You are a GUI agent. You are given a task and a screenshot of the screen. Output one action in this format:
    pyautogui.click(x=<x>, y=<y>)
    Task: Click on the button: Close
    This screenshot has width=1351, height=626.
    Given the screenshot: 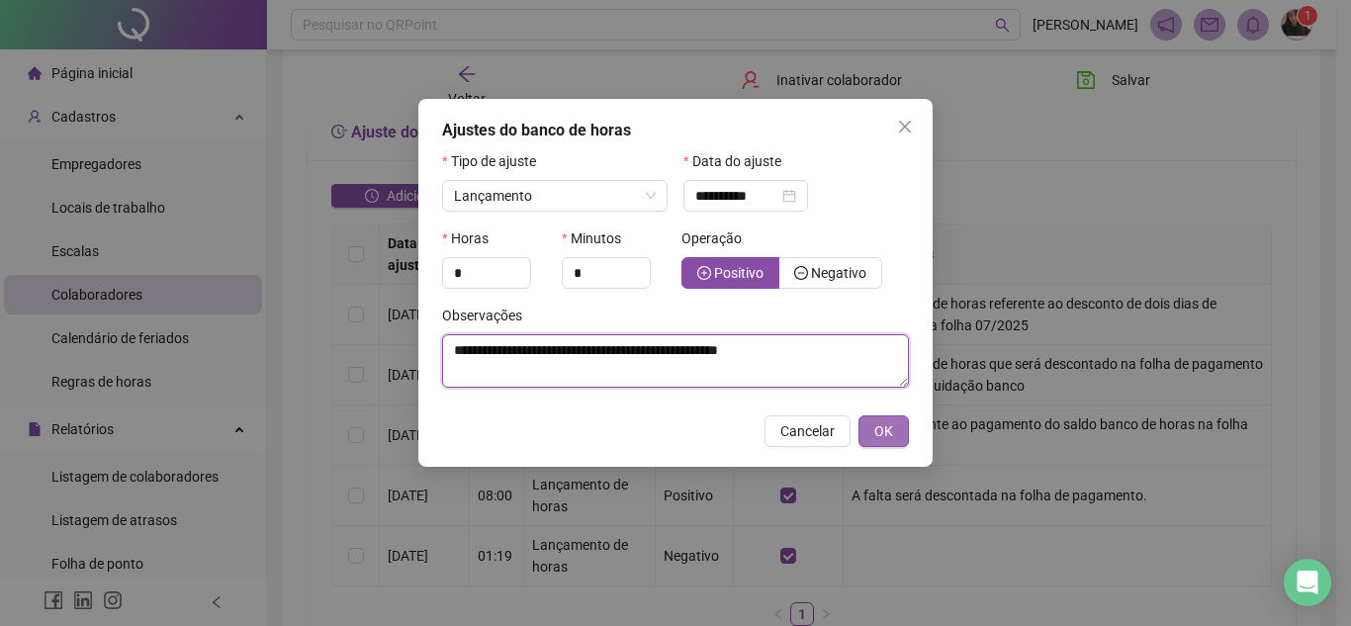 What is the action you would take?
    pyautogui.click(x=905, y=127)
    